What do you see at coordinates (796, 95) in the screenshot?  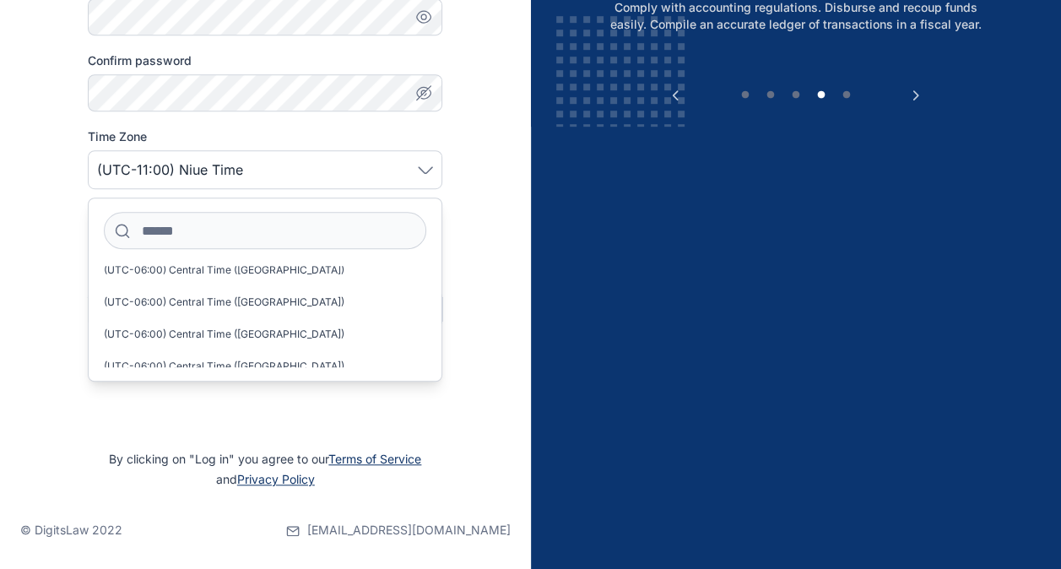 I see `button: 3` at bounding box center [796, 95].